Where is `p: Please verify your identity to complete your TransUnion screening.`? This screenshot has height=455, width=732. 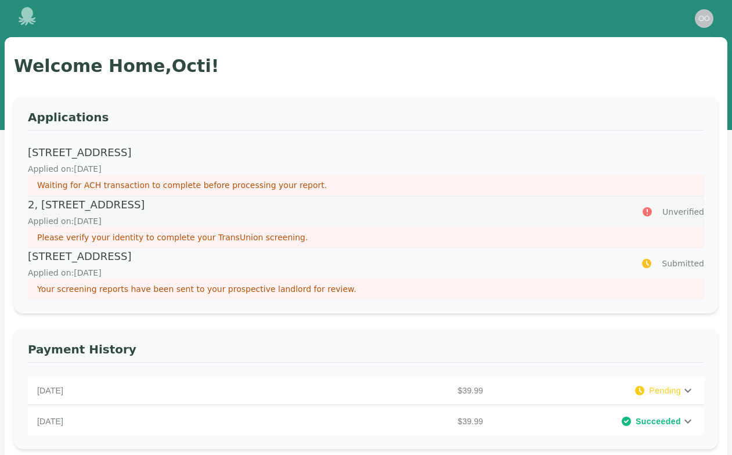
p: Please verify your identity to complete your TransUnion screening. is located at coordinates (366, 237).